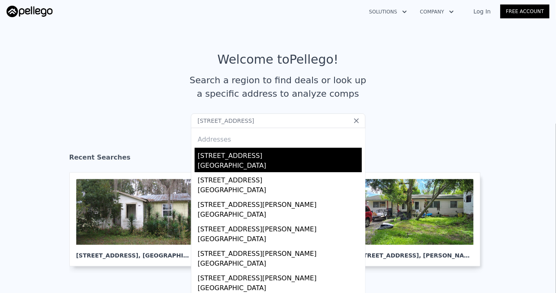 This screenshot has height=293, width=556. What do you see at coordinates (278, 60) in the screenshot?
I see `div: Welcome to Pellego !` at bounding box center [278, 60].